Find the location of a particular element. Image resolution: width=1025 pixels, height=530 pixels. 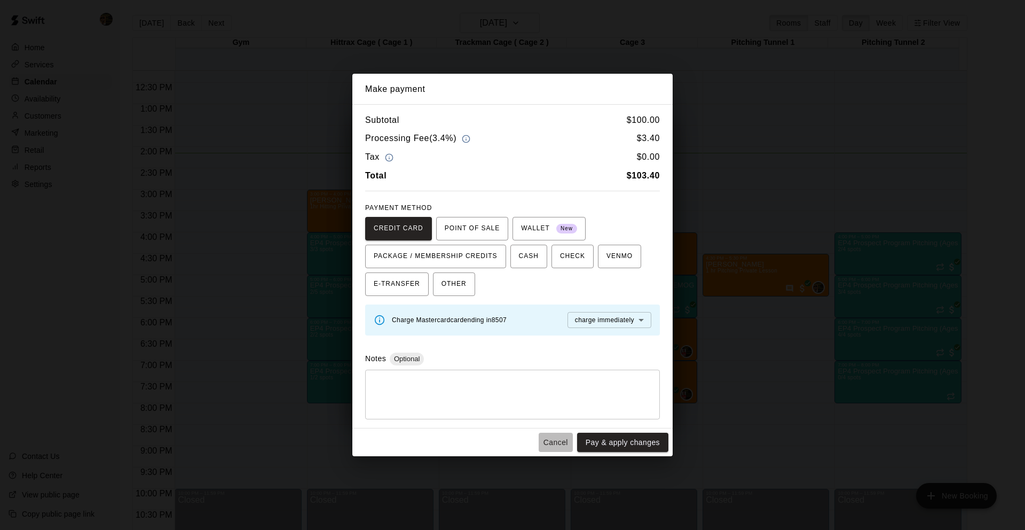

button: E-TRANSFER is located at coordinates (397, 284).